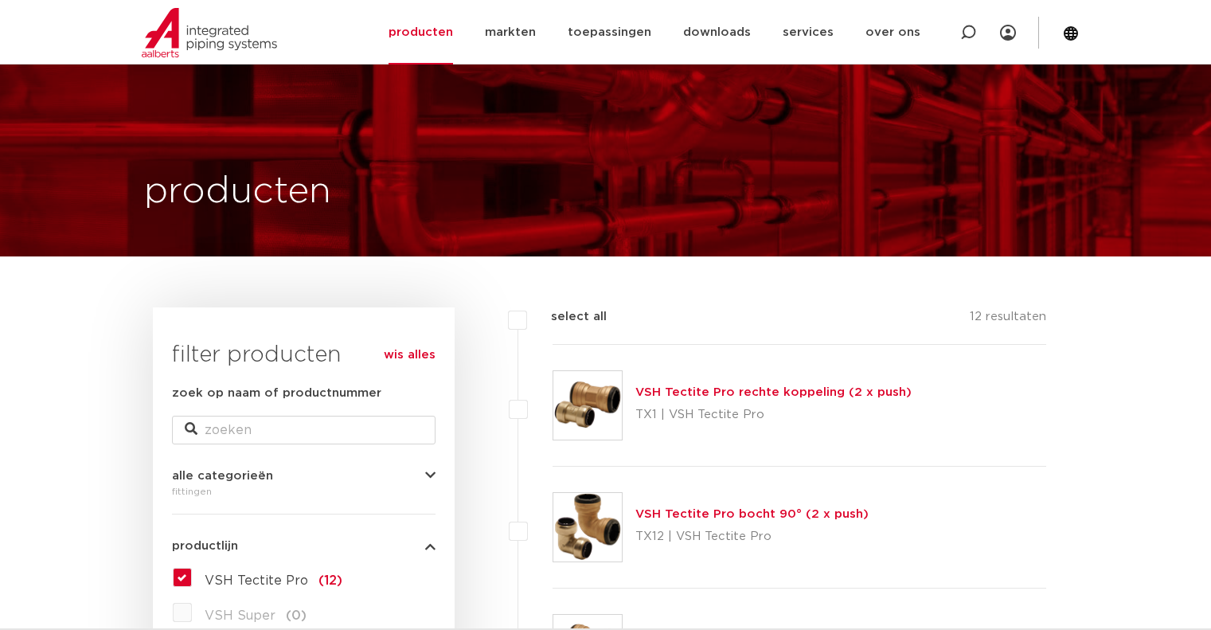 The width and height of the screenshot is (1211, 630). Describe the element at coordinates (773, 392) in the screenshot. I see `a: VSH Tectite Pro rechte koppeling (2 x push)` at that location.